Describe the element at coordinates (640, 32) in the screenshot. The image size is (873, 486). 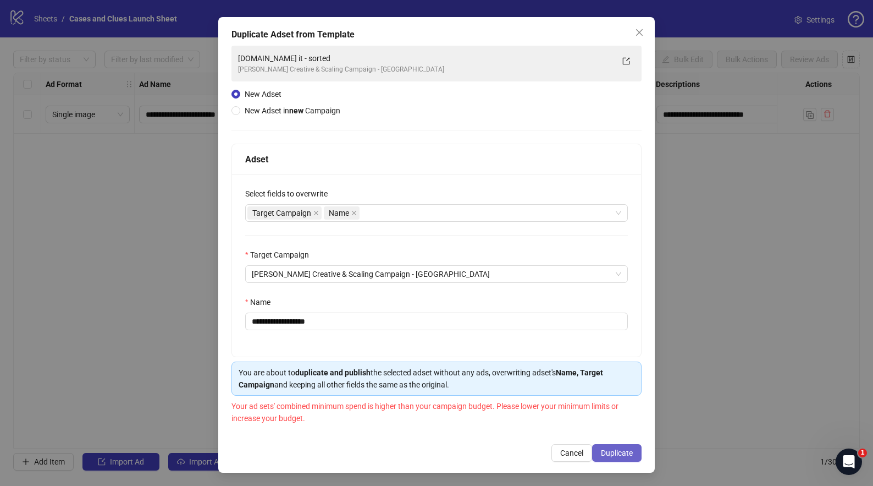
I see `button: Close` at that location.